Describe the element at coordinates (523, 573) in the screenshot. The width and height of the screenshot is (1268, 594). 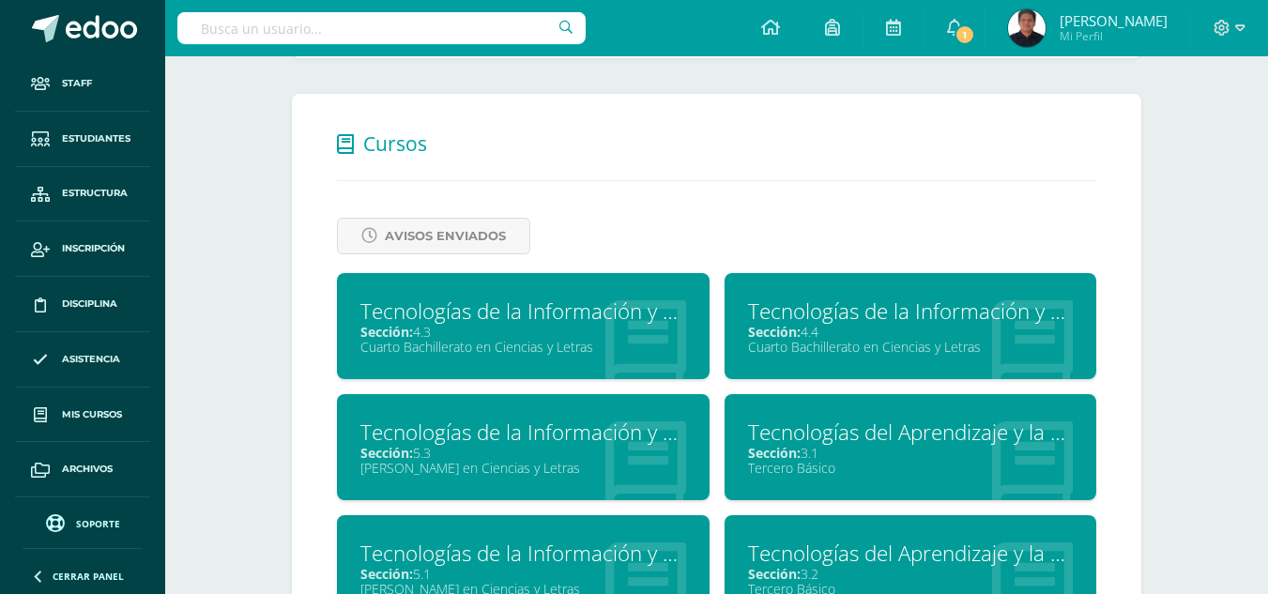
I see `div: 5.1` at that location.